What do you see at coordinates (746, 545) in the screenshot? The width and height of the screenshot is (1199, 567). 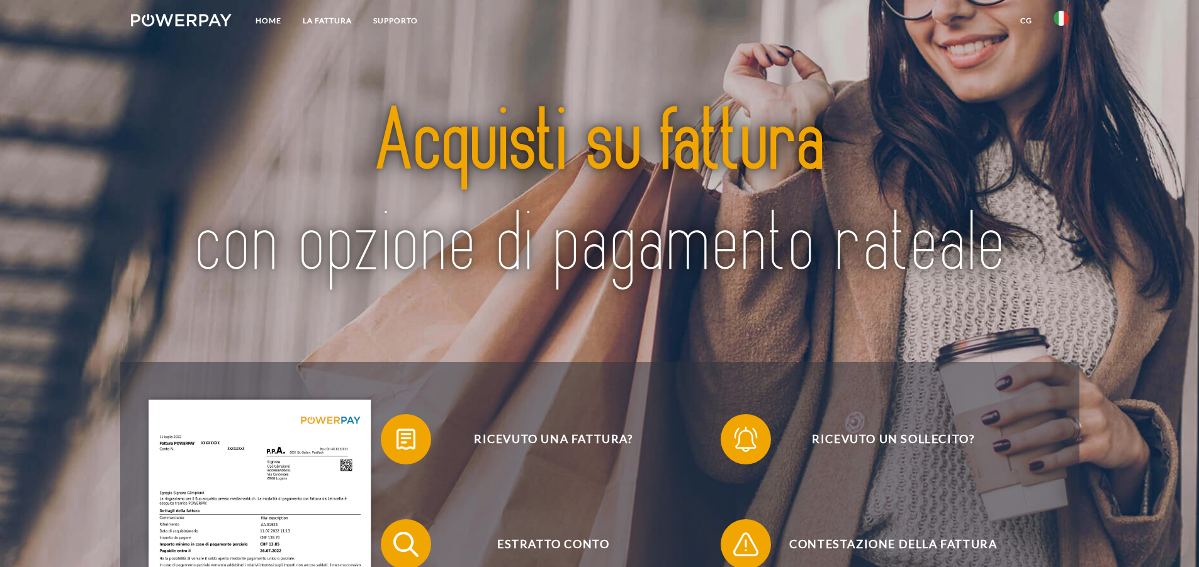 I see `img: qb_warning.svg` at bounding box center [746, 545].